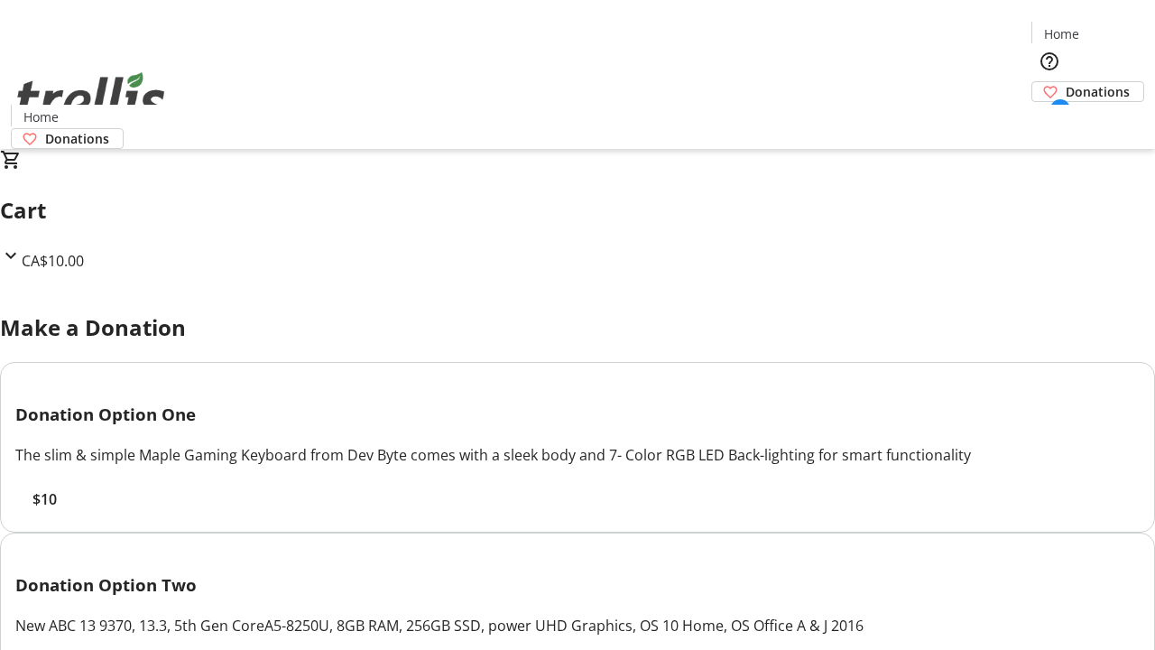 This screenshot has width=1155, height=650. Describe the element at coordinates (578, 626) in the screenshot. I see `div: New ABC 13 9370, 13.3, 5th Gen CoreA5-8250U, 8GB RAM, 256GB SSD, power UHD Graphics, OS 10 Home, ...` at that location.